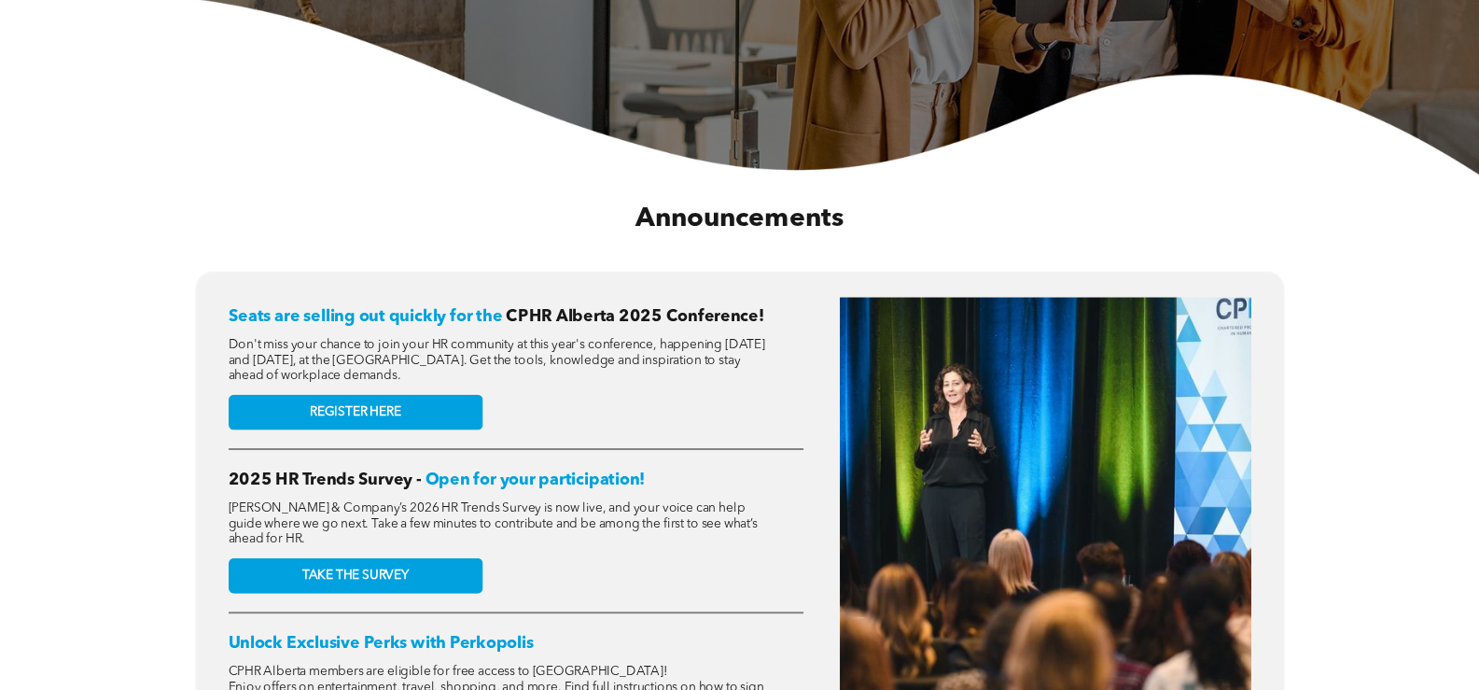  Describe the element at coordinates (635, 316) in the screenshot. I see `span: CPHR Alberta 2025 Conference!` at that location.